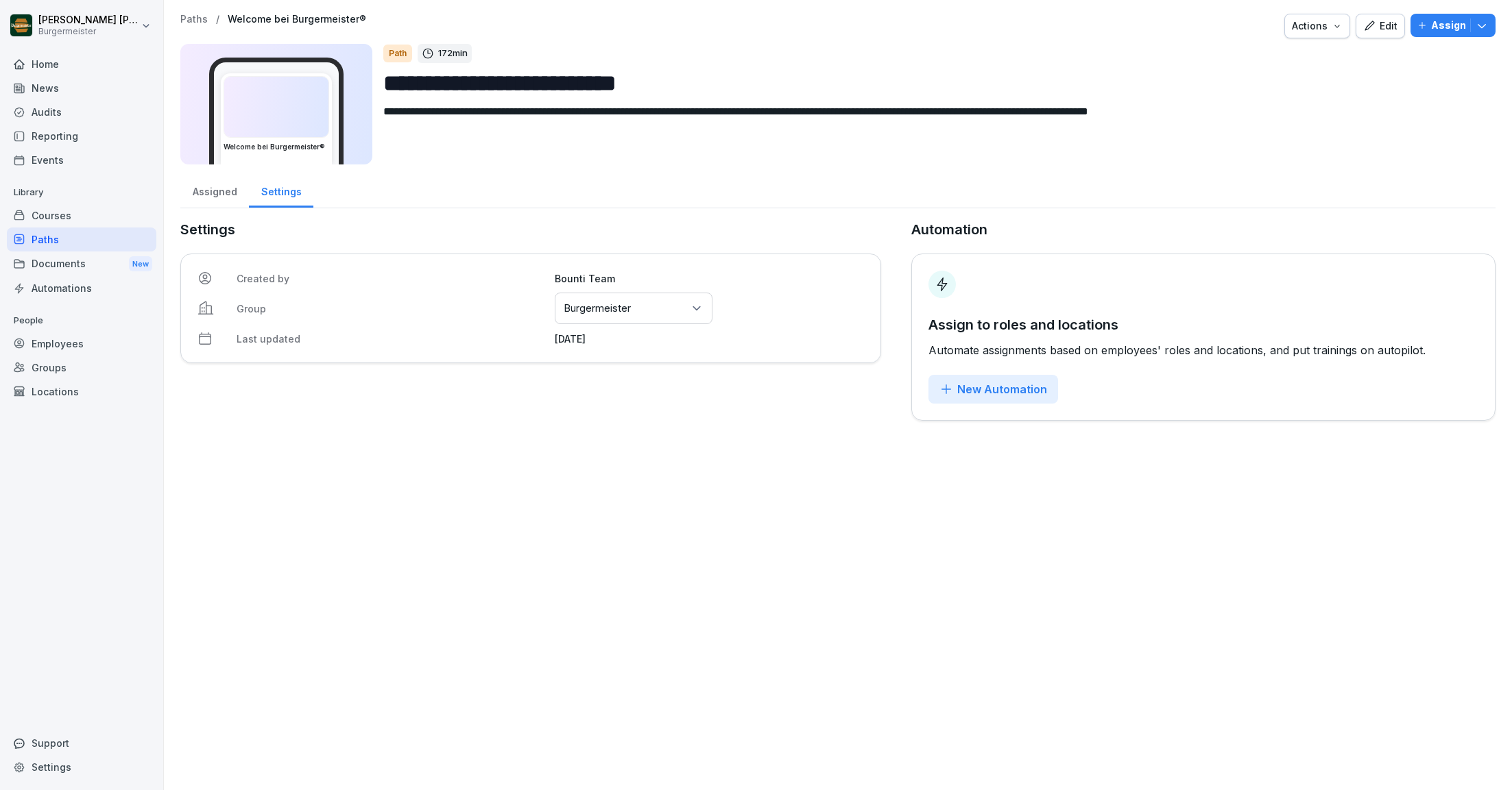 The image size is (1512, 790). Describe the element at coordinates (81, 64) in the screenshot. I see `div: Home` at that location.